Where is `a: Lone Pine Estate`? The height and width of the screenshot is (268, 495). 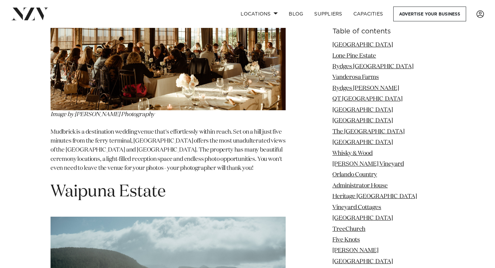 a: Lone Pine Estate is located at coordinates (354, 55).